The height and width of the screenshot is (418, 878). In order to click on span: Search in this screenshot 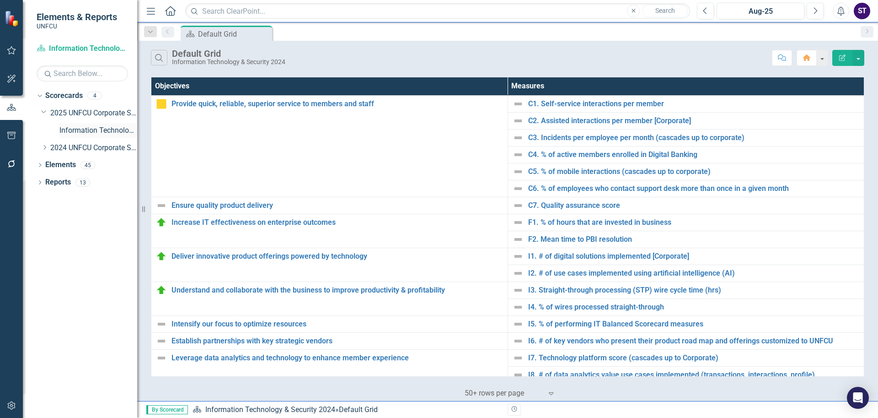, I will do `click(665, 11)`.